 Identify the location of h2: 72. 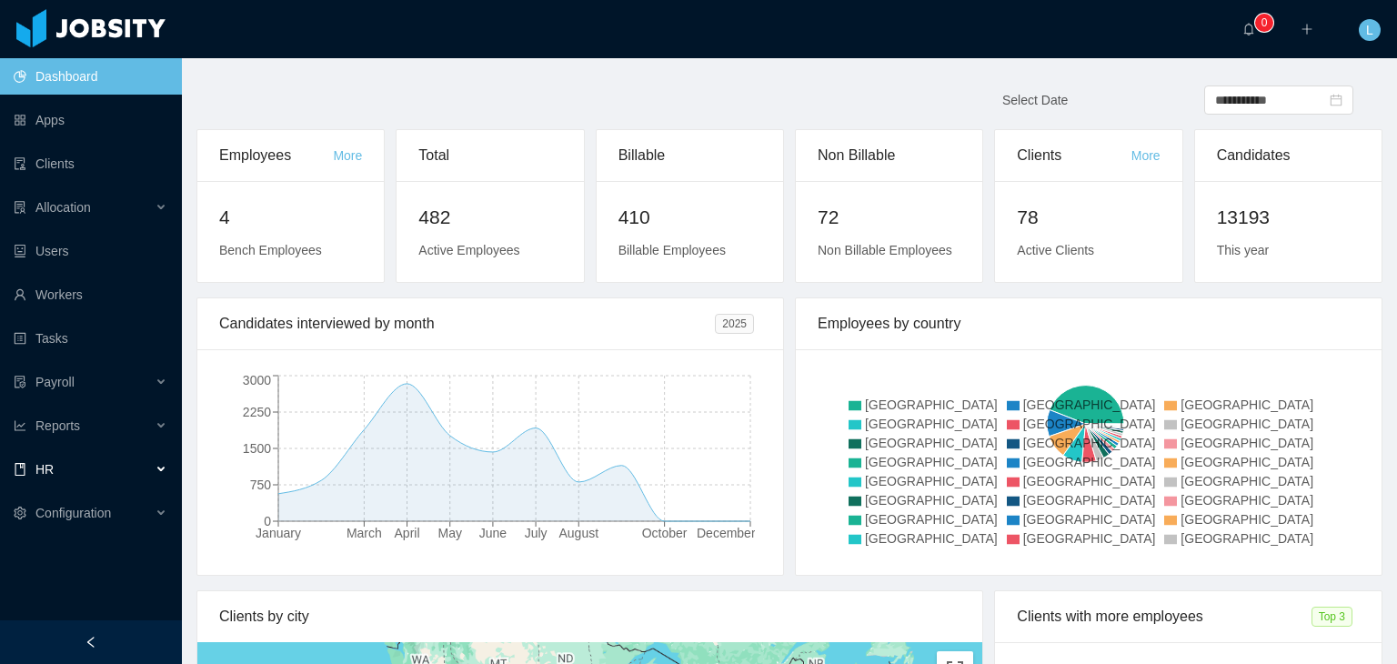
(889, 217).